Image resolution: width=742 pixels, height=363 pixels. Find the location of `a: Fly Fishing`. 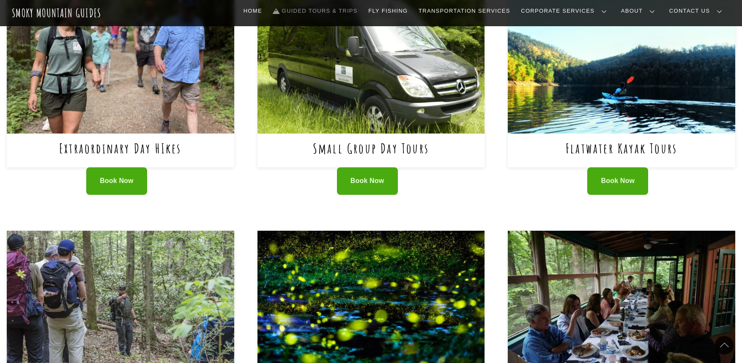

a: Fly Fishing is located at coordinates (388, 11).